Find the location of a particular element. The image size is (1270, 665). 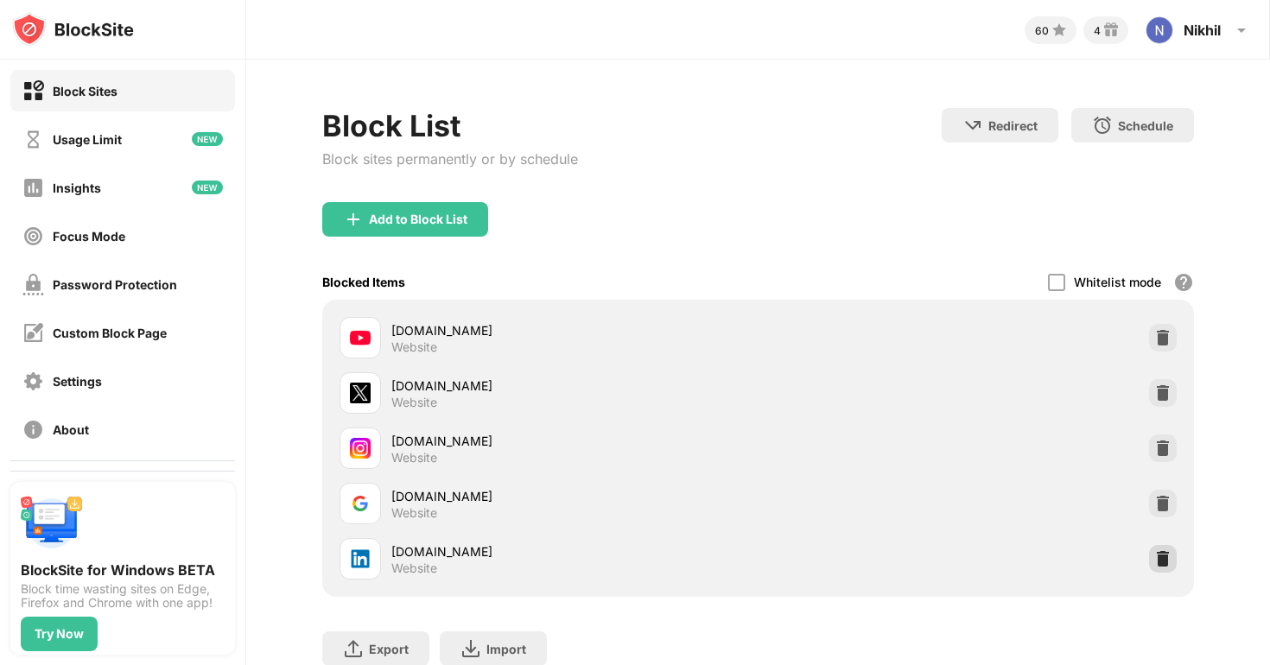

div: Export is located at coordinates (389, 649).